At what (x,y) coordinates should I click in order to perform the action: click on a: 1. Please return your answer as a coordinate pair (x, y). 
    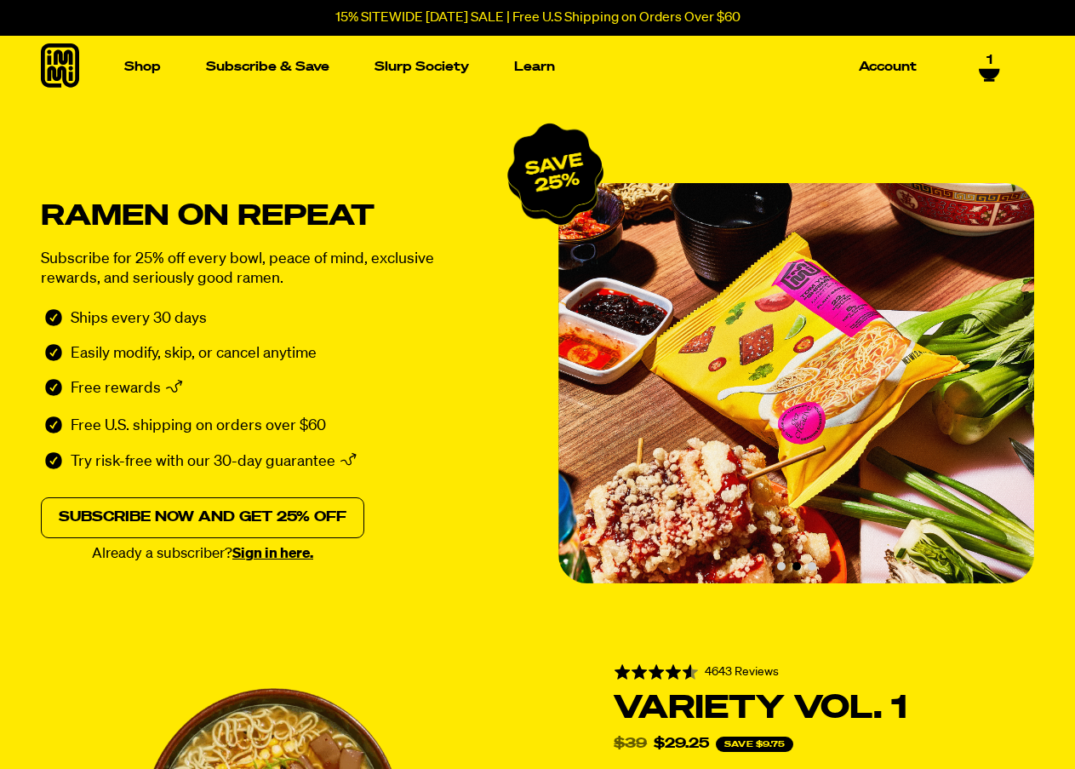
    Looking at the image, I should click on (989, 67).